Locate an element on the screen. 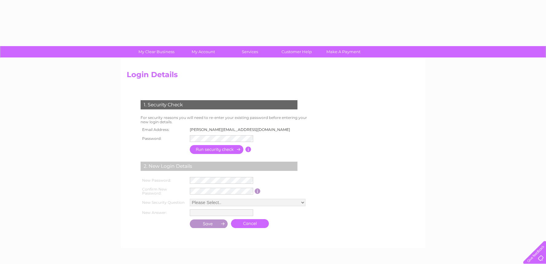 The height and width of the screenshot is (264, 546). a: Customer Help is located at coordinates (296, 52).